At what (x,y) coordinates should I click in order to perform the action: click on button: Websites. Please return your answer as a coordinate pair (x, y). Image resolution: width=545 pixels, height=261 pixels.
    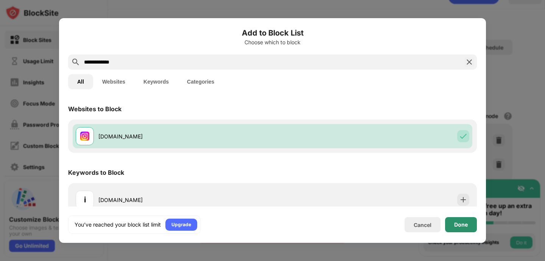
    Looking at the image, I should click on (114, 82).